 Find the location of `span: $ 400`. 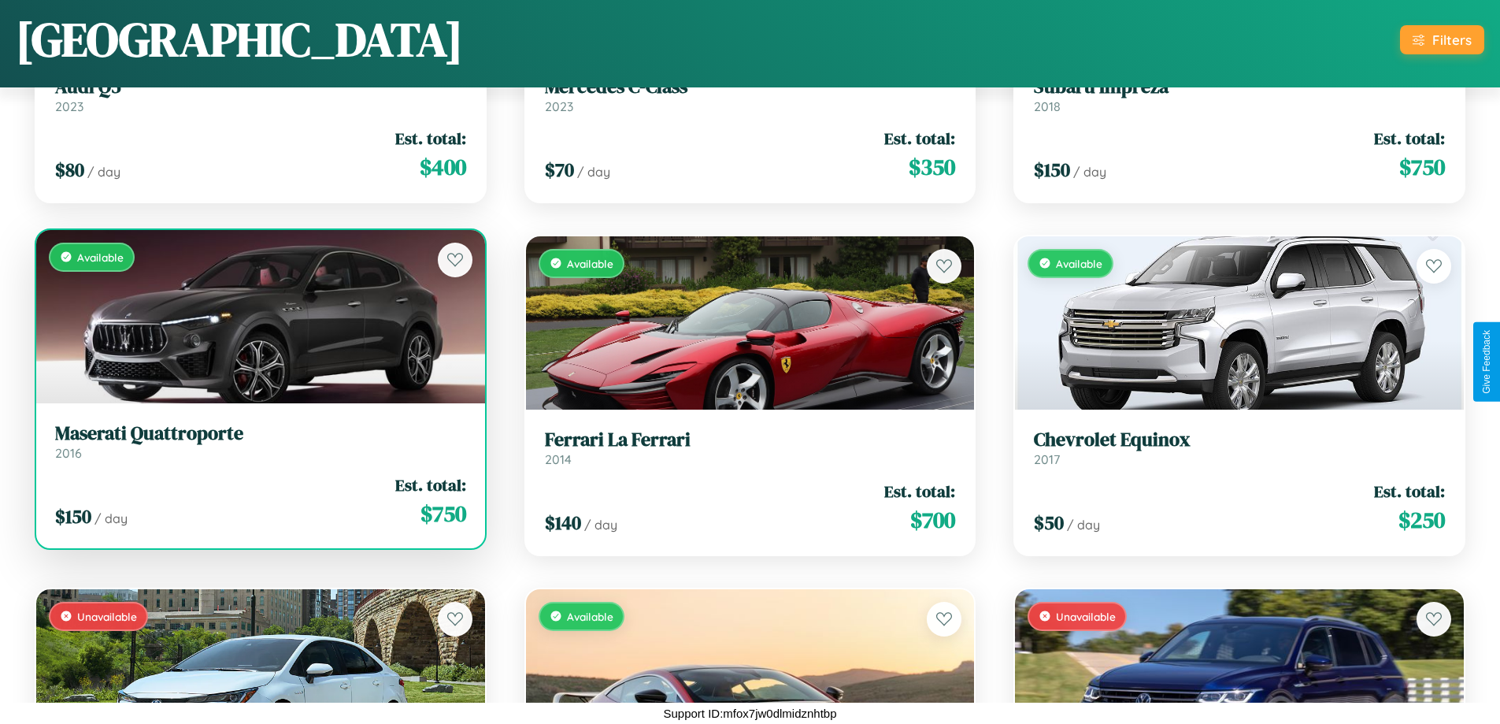

span: $ 400 is located at coordinates (443, 167).